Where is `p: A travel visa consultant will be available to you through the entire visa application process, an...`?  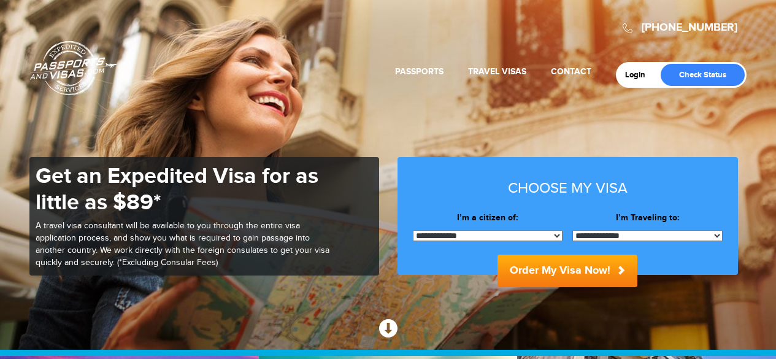 p: A travel visa consultant will be available to you through the entire visa application process, an... is located at coordinates (183, 245).